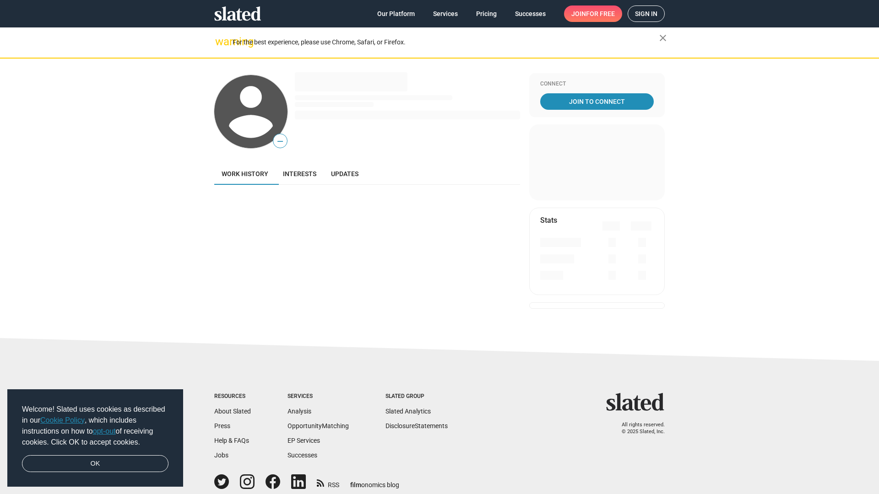 This screenshot has height=494, width=879. Describe the element at coordinates (445, 14) in the screenshot. I see `span: Services` at that location.